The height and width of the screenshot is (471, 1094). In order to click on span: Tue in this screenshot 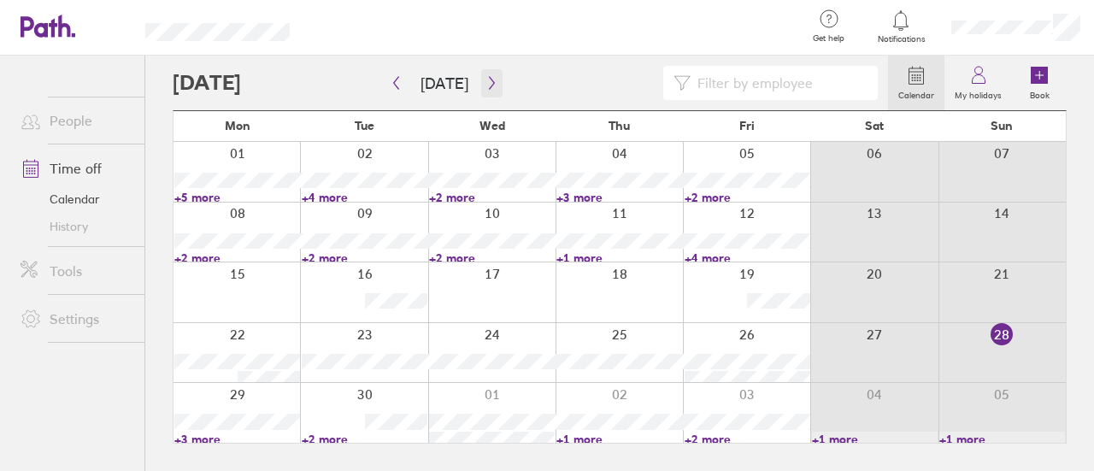, I will do `click(364, 126)`.